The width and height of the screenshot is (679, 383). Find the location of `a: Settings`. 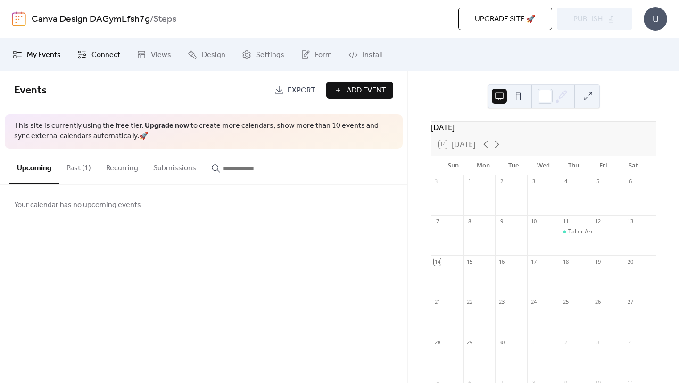

a: Settings is located at coordinates (263, 55).